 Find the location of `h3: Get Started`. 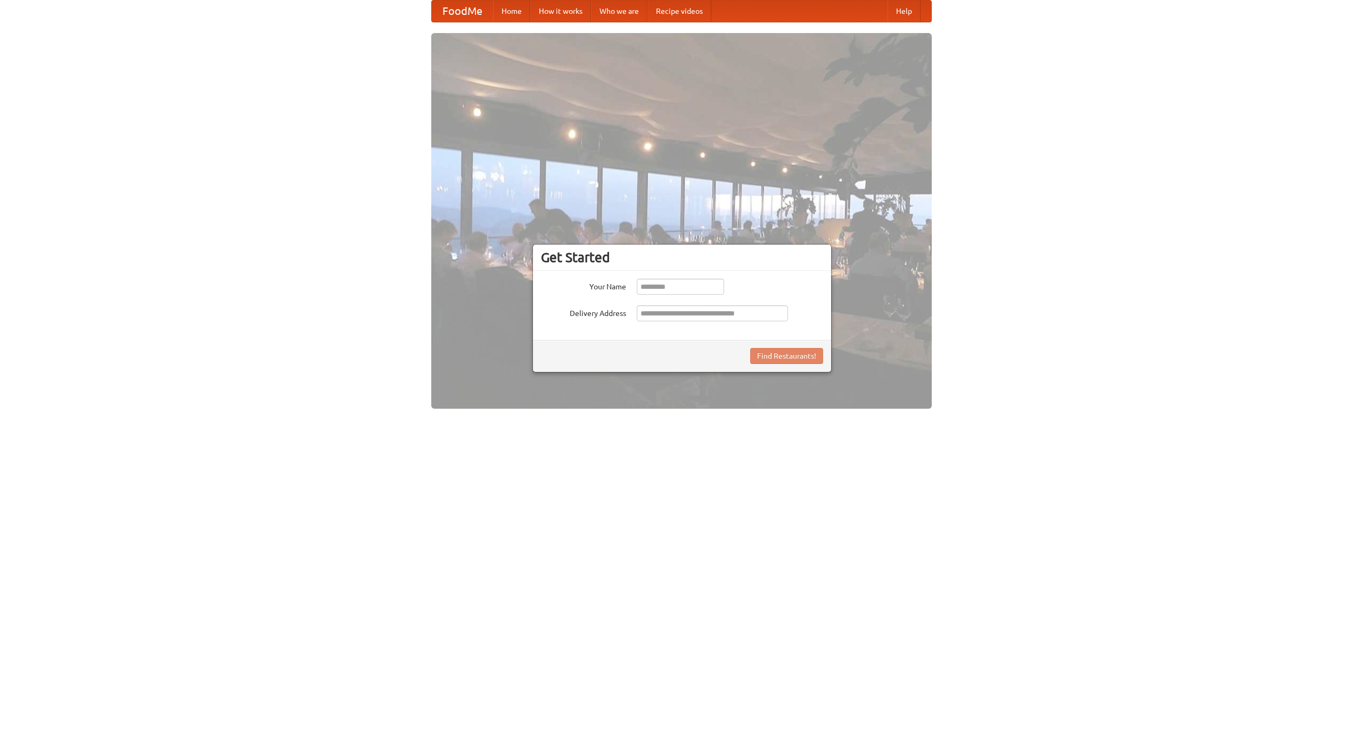

h3: Get Started is located at coordinates (682, 257).